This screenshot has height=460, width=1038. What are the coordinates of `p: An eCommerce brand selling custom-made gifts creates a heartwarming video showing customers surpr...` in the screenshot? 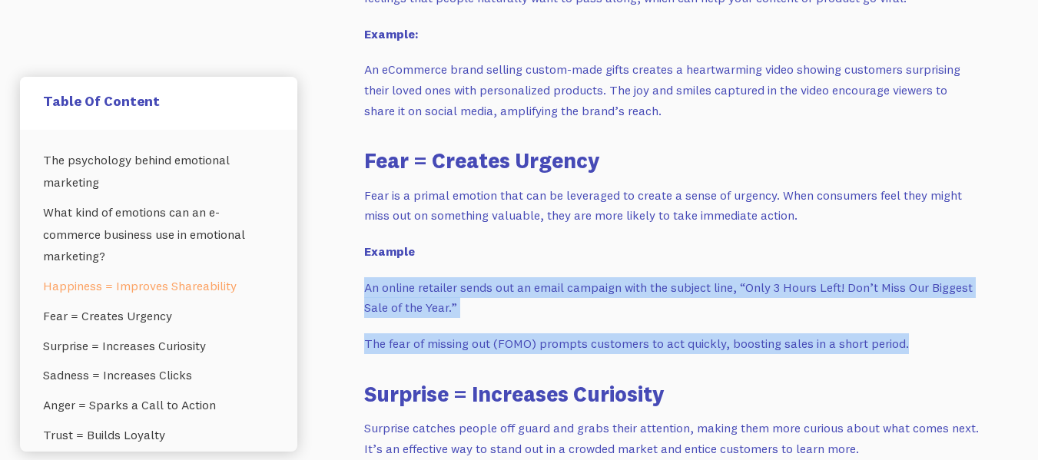 It's located at (672, 90).